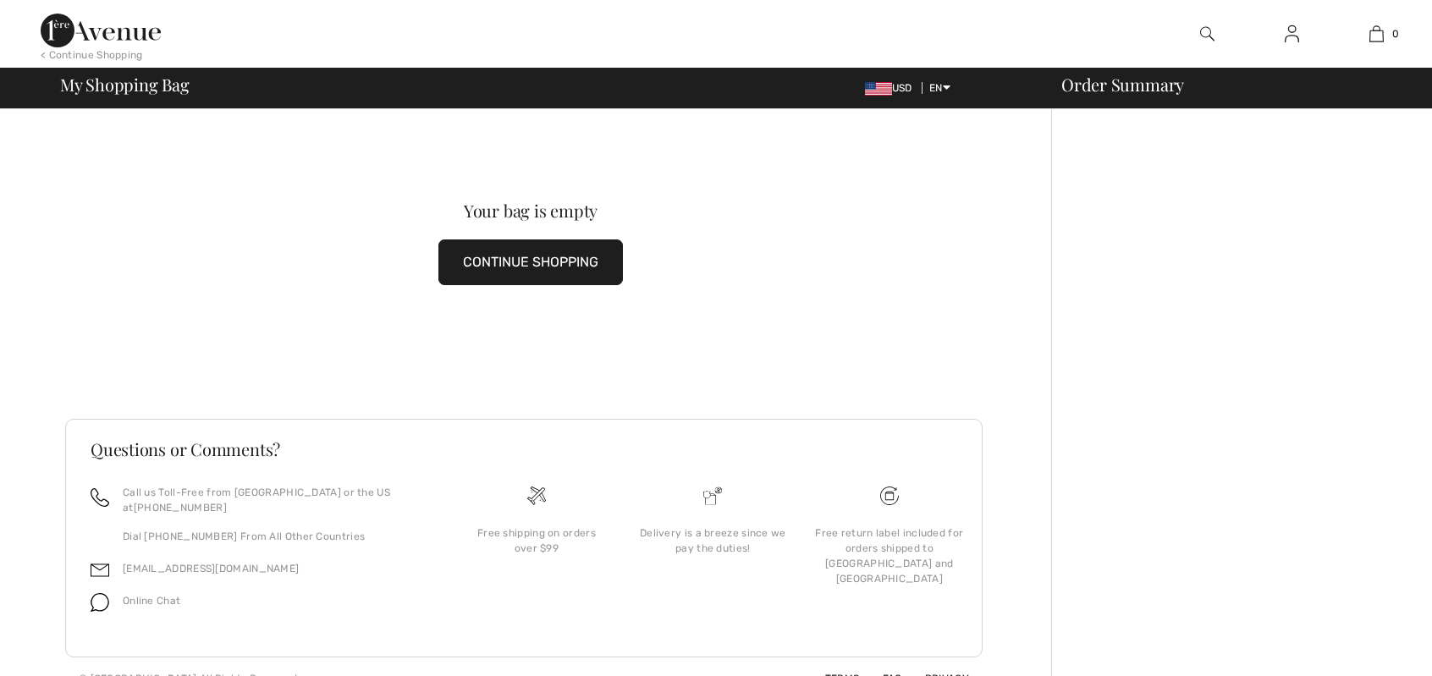 This screenshot has height=676, width=1432. I want to click on img: chat, so click(100, 602).